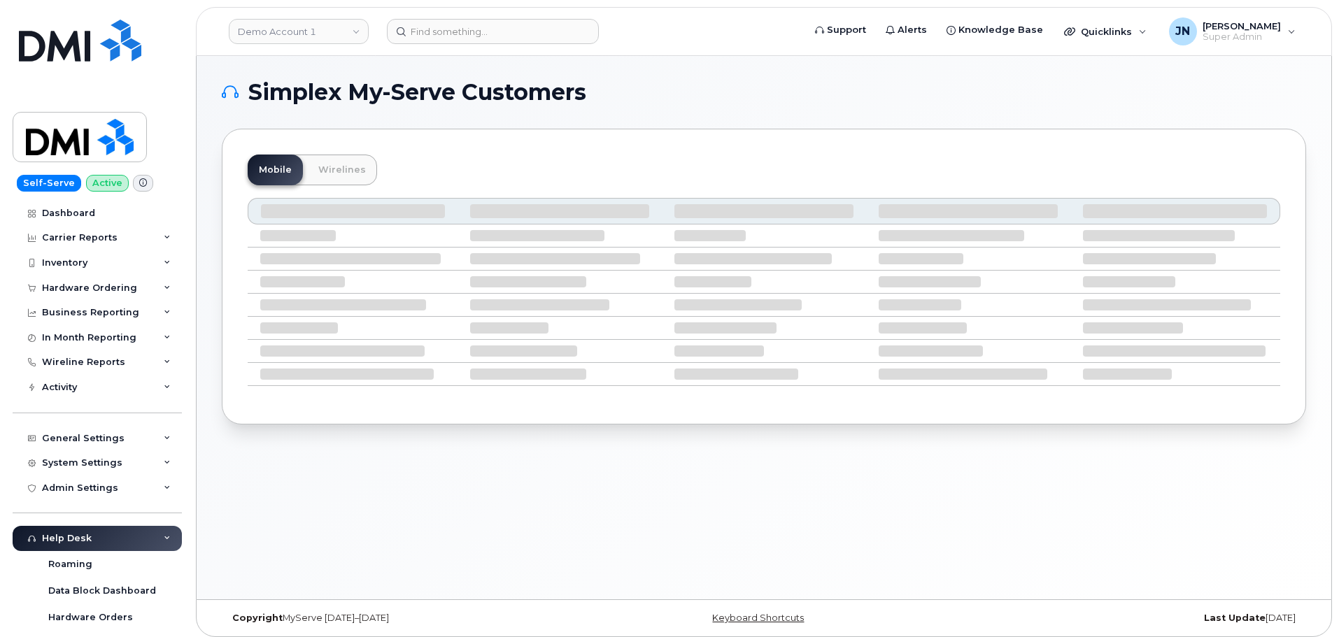  What do you see at coordinates (417, 92) in the screenshot?
I see `span: Simplex My-Serve Customers` at bounding box center [417, 92].